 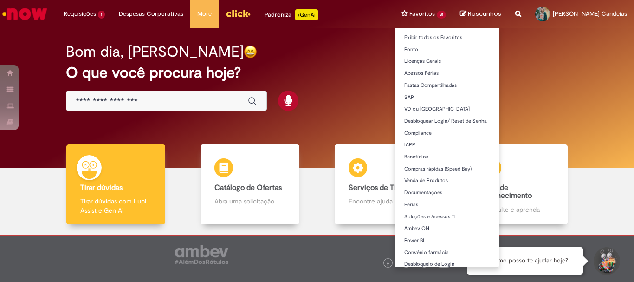 I want to click on a: Power BI, so click(x=447, y=240).